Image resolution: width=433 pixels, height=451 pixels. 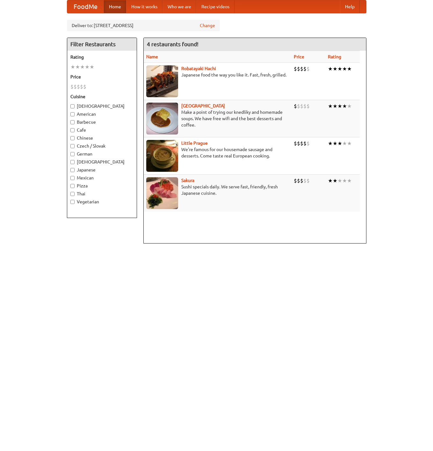 What do you see at coordinates (72, 194) in the screenshot?
I see `input: Thai` at bounding box center [72, 194].